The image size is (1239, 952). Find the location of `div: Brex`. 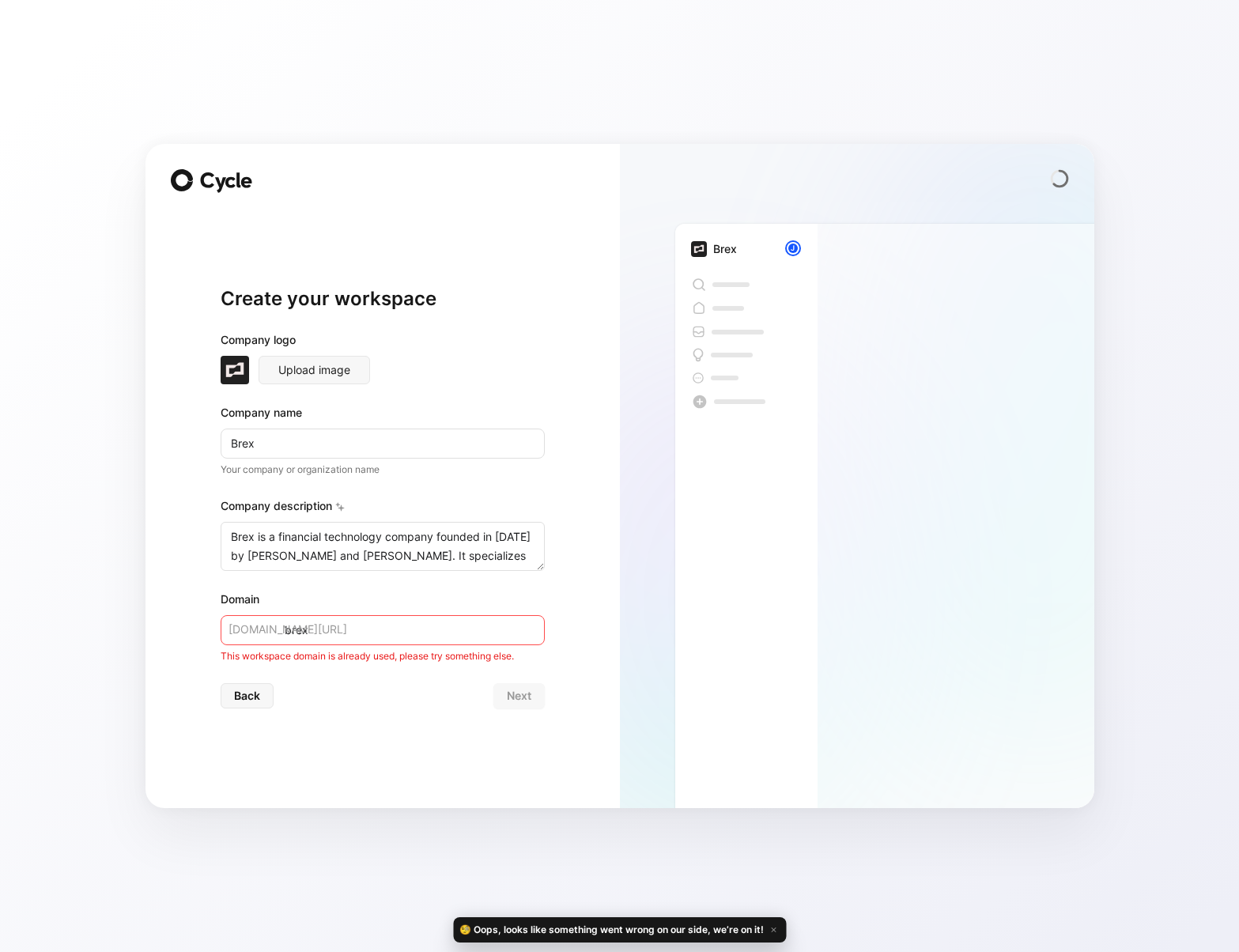

div: Brex is located at coordinates (725, 249).